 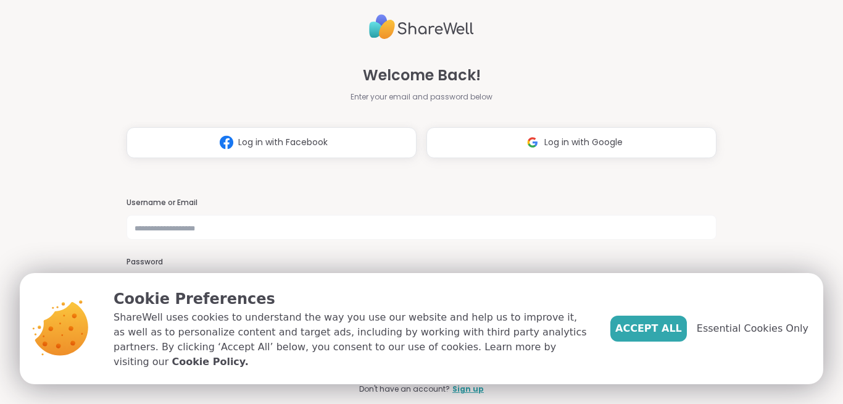 I want to click on button: Log in with Google, so click(x=572, y=143).